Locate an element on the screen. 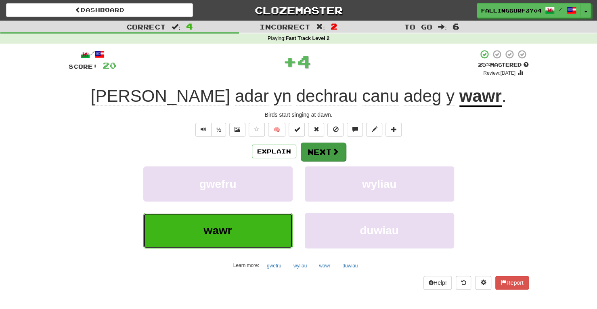 The width and height of the screenshot is (597, 309). button: Help! is located at coordinates (437, 282).